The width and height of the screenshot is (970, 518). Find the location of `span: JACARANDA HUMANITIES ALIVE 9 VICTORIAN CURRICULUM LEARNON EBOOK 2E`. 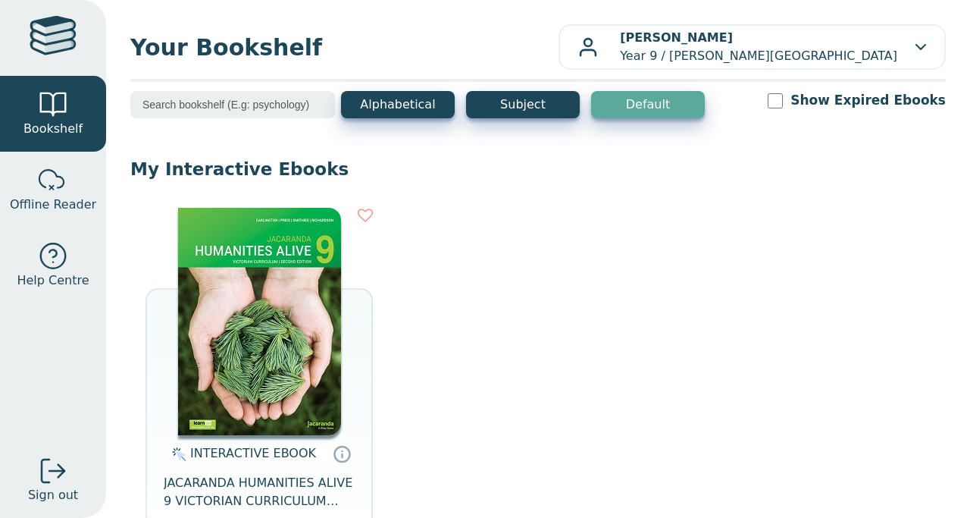

span: JACARANDA HUMANITIES ALIVE 9 VICTORIAN CURRICULUM LEARNON EBOOK 2E is located at coordinates (259, 492).